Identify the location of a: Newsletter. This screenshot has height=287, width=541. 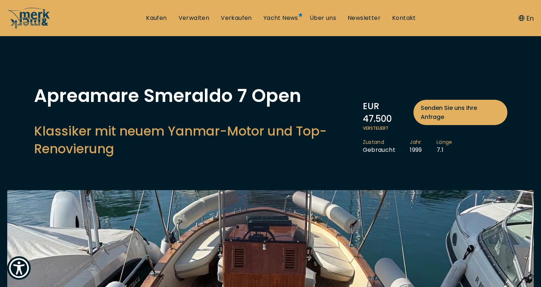
(364, 18).